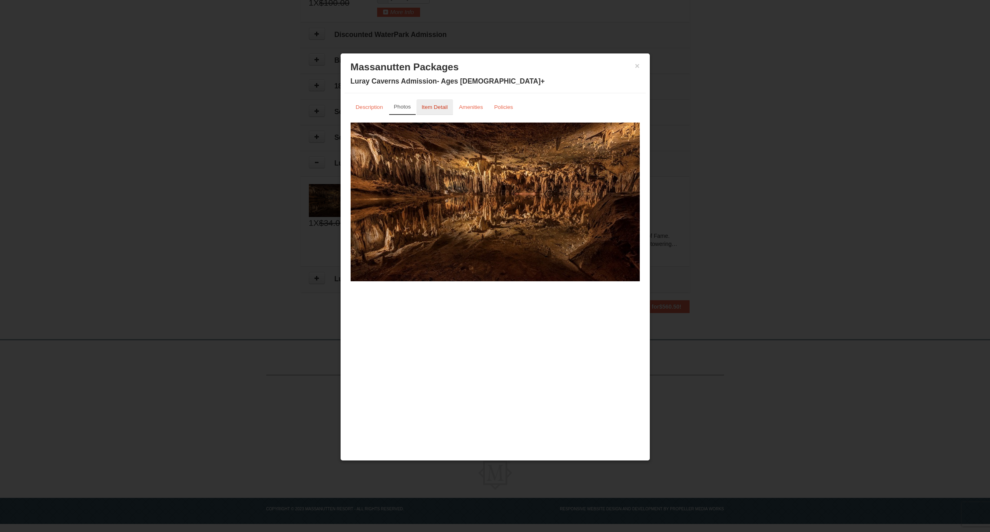 The image size is (990, 532). I want to click on a: Amenities, so click(471, 107).